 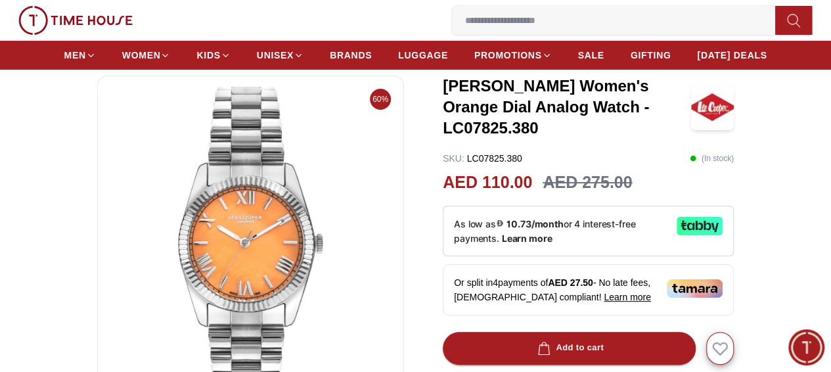 I want to click on p: ( In stock ), so click(x=711, y=158).